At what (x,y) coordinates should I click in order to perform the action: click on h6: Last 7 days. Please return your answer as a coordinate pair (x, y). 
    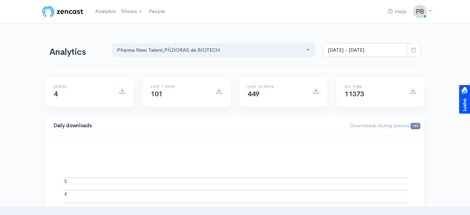
    Looking at the image, I should click on (179, 86).